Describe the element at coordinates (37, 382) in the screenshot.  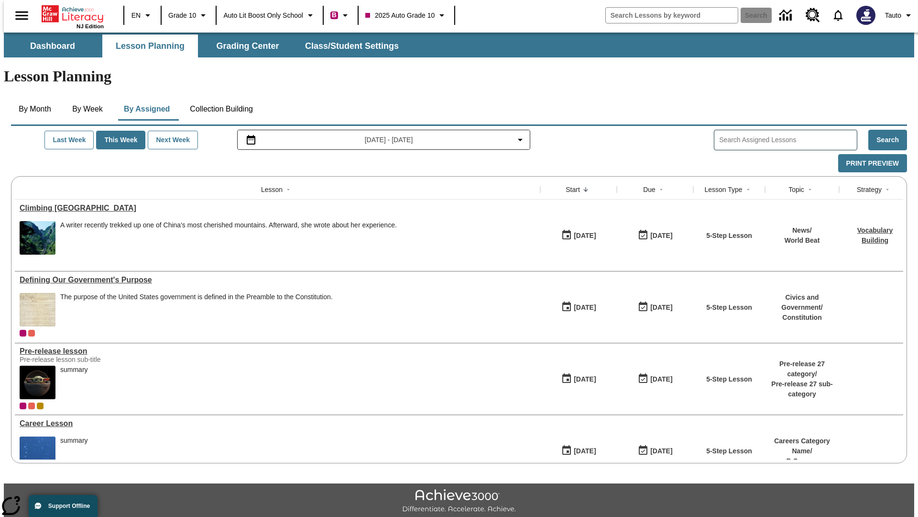
I see `img: hero alt text` at that location.